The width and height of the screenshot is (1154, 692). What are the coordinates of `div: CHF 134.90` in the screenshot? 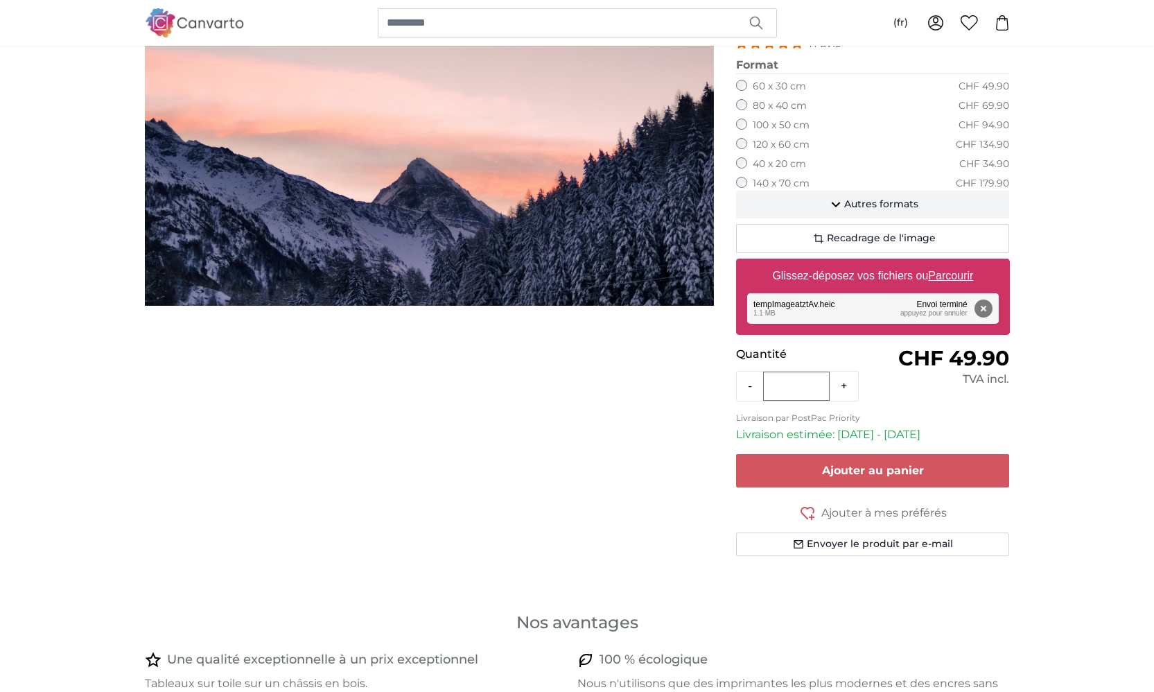 It's located at (982, 145).